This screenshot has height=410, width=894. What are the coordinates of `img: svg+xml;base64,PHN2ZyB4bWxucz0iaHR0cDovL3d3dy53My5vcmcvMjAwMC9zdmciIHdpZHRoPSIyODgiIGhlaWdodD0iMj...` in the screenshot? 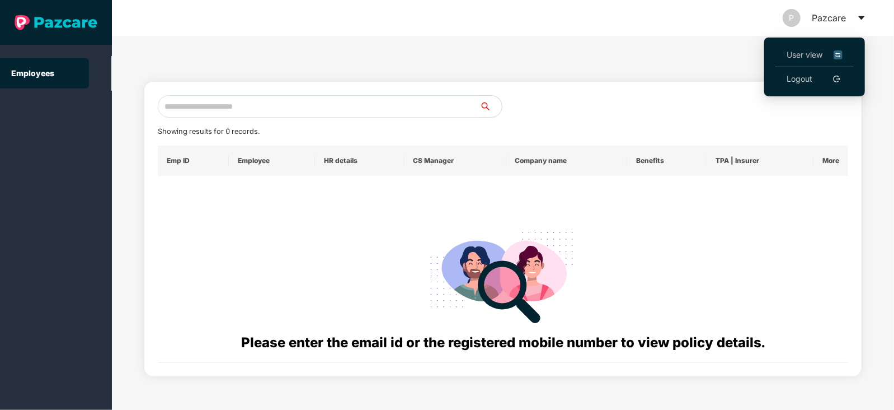 It's located at (503, 275).